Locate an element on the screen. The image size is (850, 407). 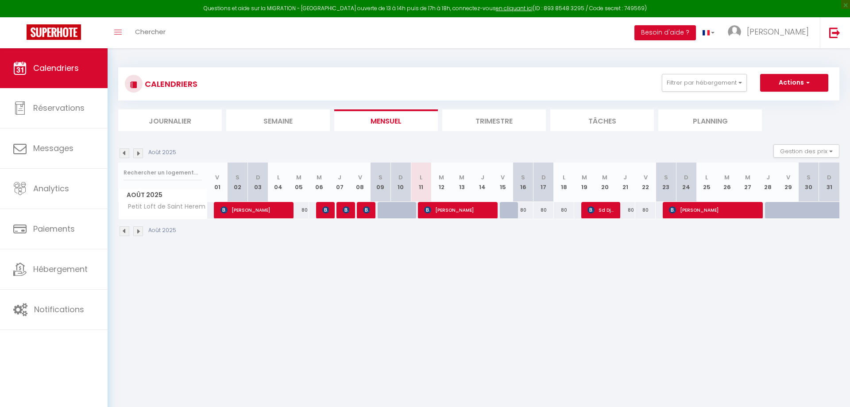
span: Chercher is located at coordinates (150, 31).